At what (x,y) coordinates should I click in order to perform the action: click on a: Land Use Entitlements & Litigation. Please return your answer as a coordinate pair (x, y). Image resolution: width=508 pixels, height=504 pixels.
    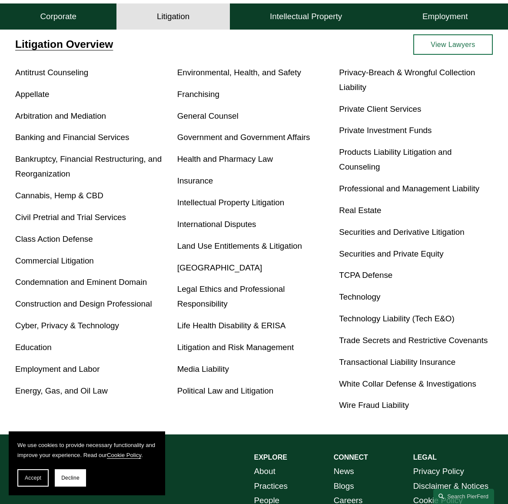
    Looking at the image, I should click on (239, 246).